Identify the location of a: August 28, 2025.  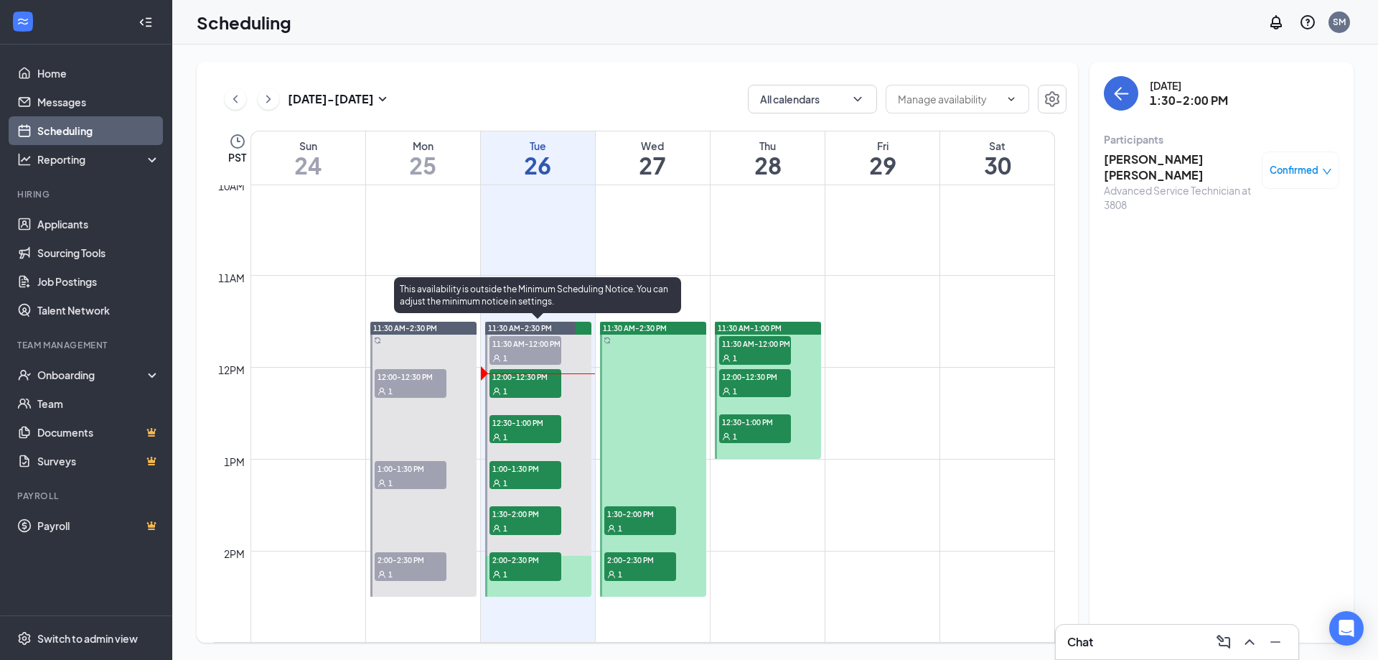
(767, 158).